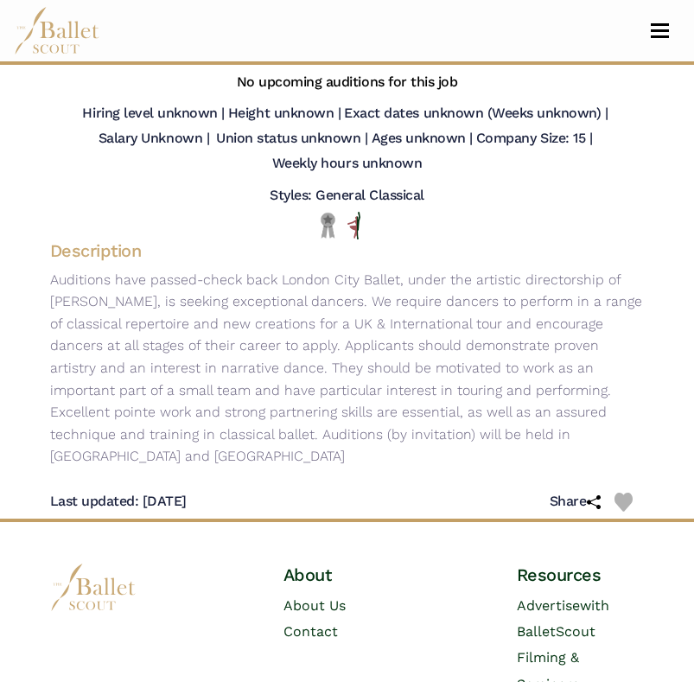 The image size is (694, 682). I want to click on img: logo, so click(93, 587).